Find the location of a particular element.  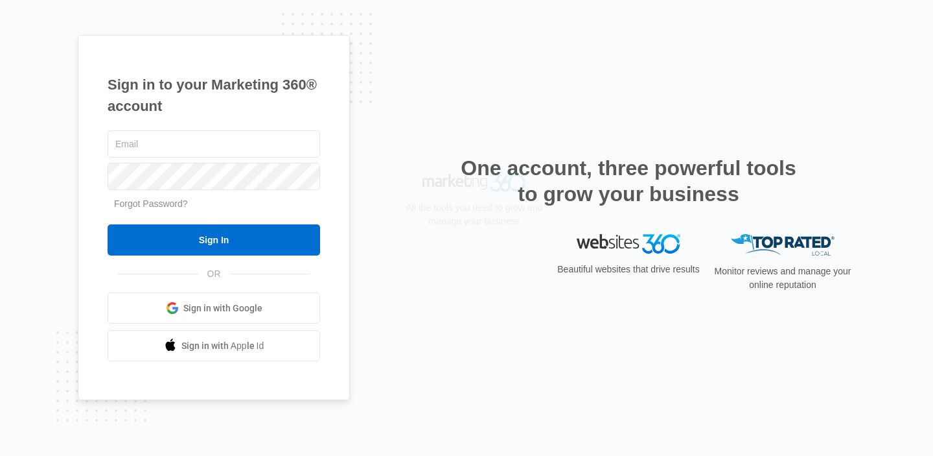

h1: Sign in to your Marketing 360® account is located at coordinates (214, 95).